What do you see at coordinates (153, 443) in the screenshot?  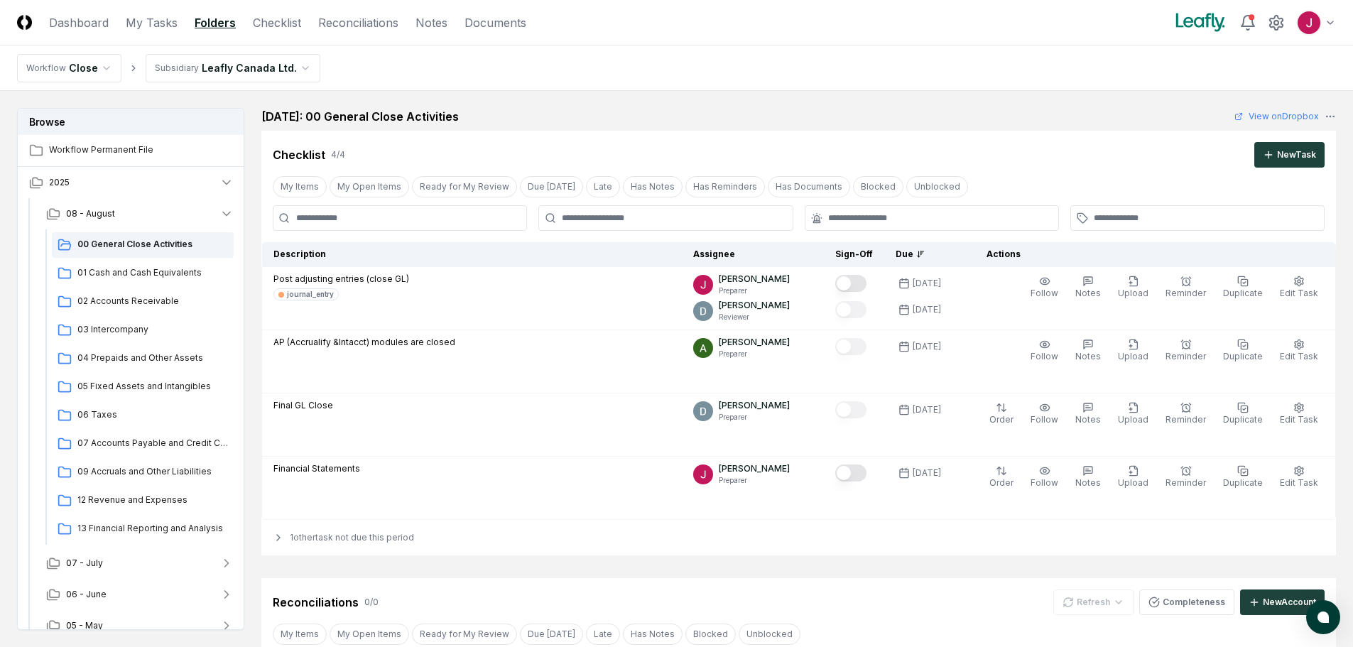 I see `span: 07 Accounts Payable and Credit Cards` at bounding box center [153, 443].